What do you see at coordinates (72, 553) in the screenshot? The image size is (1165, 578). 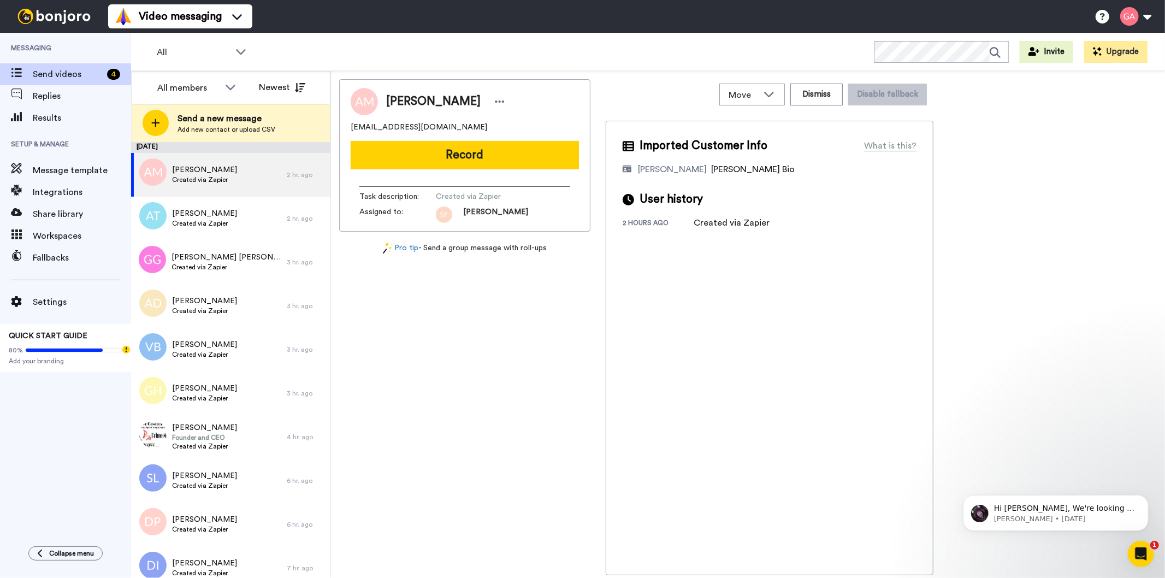 I see `span: Collapse menu` at bounding box center [72, 553].